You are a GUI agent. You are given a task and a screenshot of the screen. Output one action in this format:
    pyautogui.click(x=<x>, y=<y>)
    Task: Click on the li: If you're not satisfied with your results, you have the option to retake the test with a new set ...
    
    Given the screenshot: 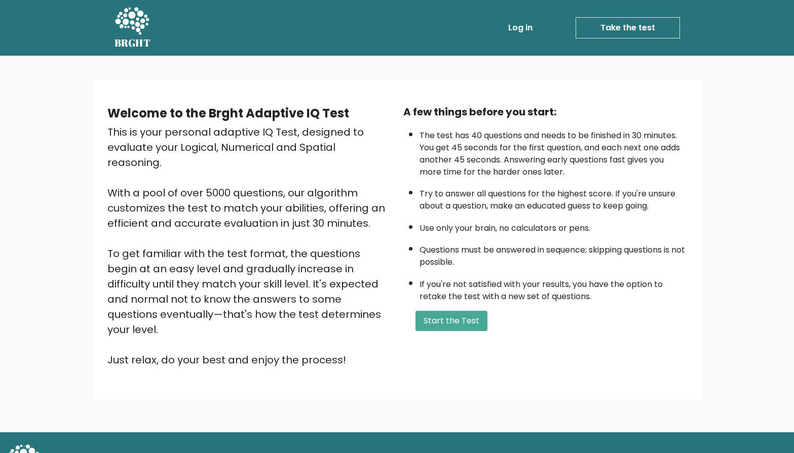 What is the action you would take?
    pyautogui.click(x=553, y=288)
    